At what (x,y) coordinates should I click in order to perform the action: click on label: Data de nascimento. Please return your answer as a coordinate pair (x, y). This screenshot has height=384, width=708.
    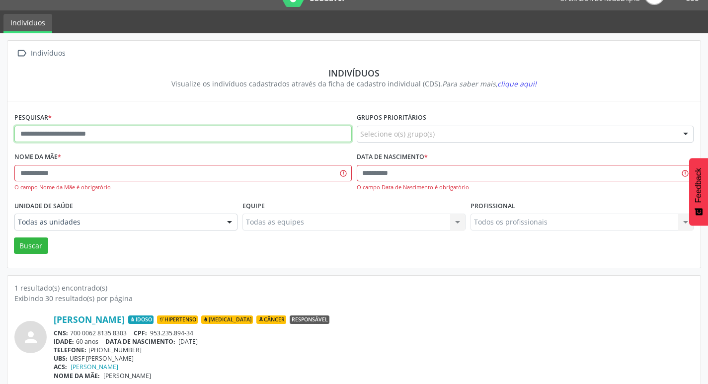
    Looking at the image, I should click on (392, 157).